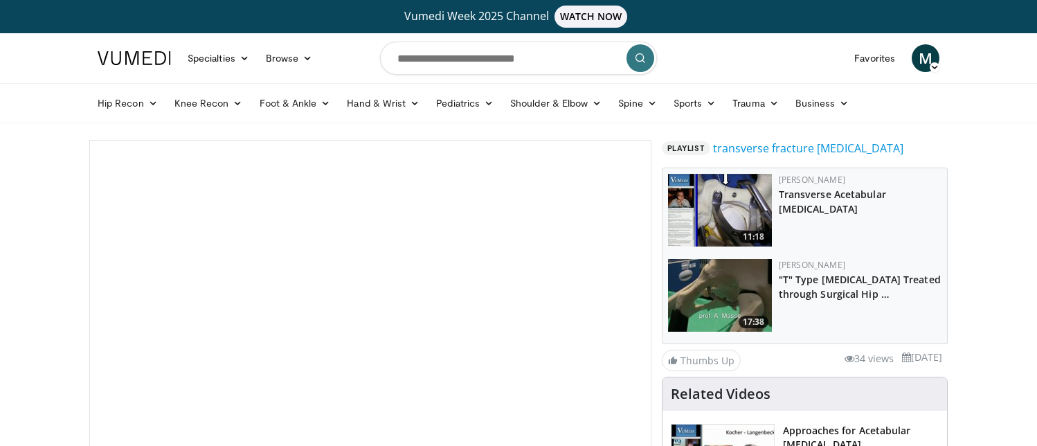 This screenshot has width=1037, height=446. Describe the element at coordinates (295, 103) in the screenshot. I see `a: Foot & Ankle` at that location.